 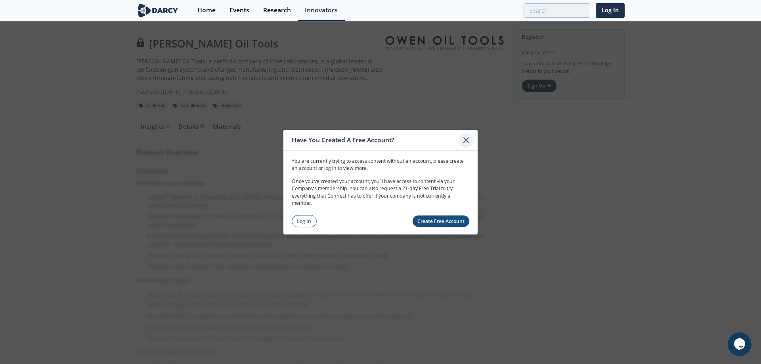 What do you see at coordinates (158, 10) in the screenshot?
I see `img: logo-wide.svg` at bounding box center [158, 10].